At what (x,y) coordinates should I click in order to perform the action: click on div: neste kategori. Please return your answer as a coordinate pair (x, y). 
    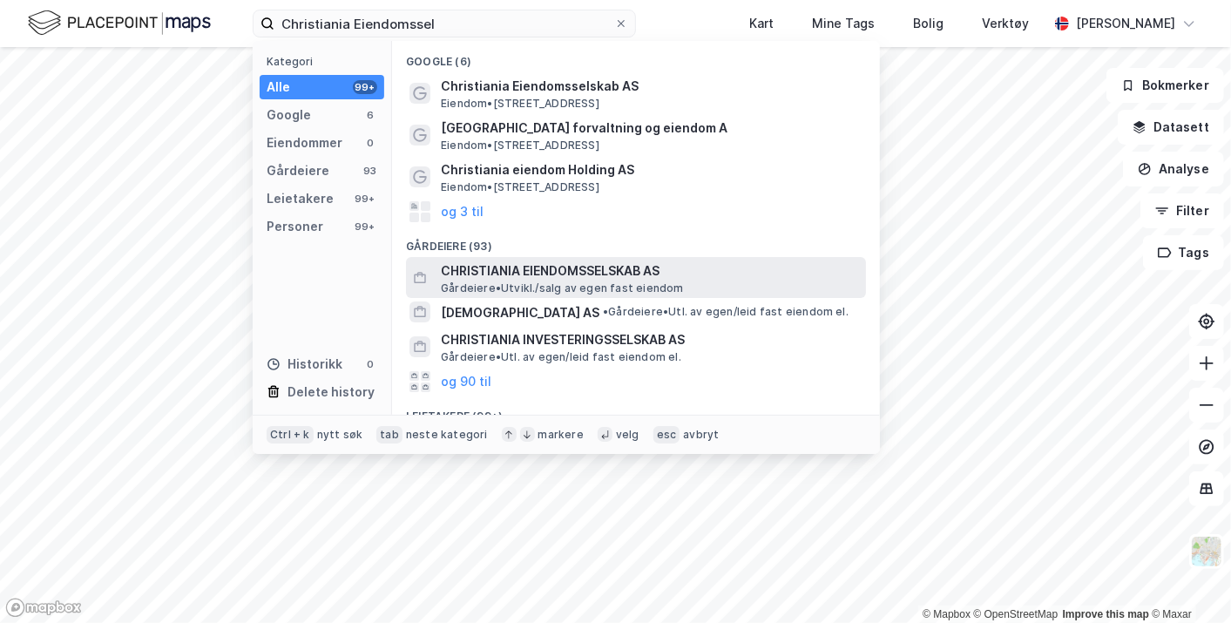
    Looking at the image, I should click on (447, 435).